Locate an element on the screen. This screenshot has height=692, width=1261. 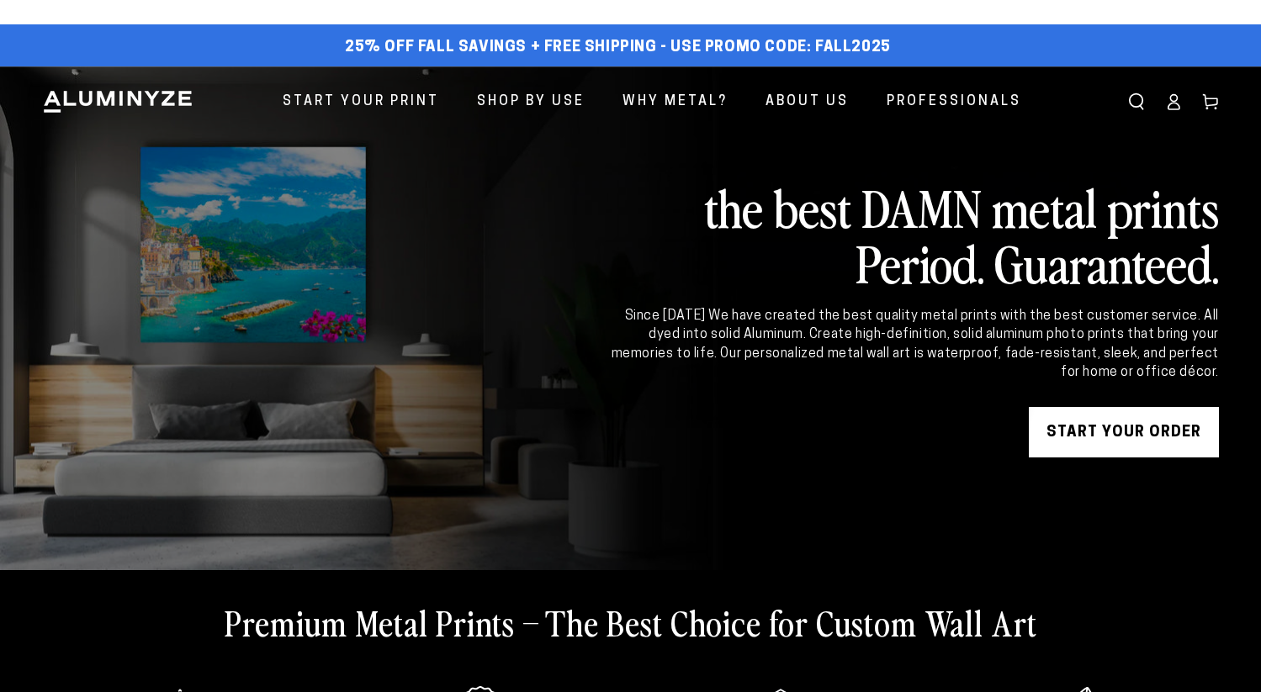
a: Why Metal? is located at coordinates (674, 102).